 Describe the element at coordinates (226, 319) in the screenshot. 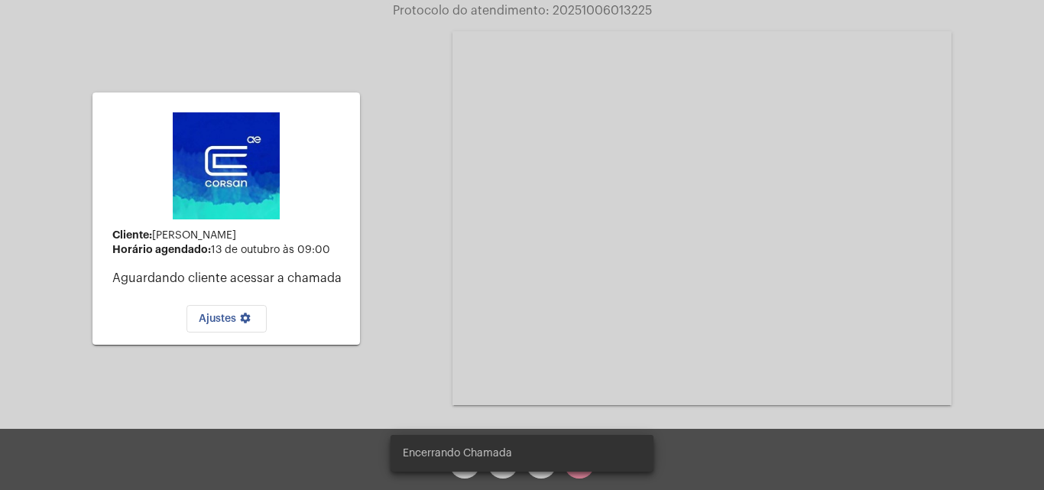

I see `button: Ajustes` at that location.